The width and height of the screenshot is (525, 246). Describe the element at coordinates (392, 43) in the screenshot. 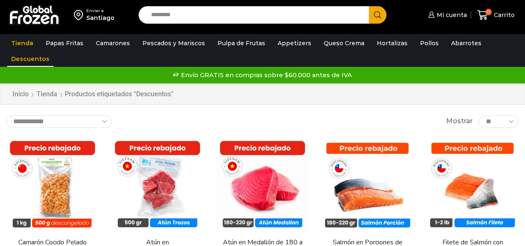

I see `a: Hortalizas` at that location.